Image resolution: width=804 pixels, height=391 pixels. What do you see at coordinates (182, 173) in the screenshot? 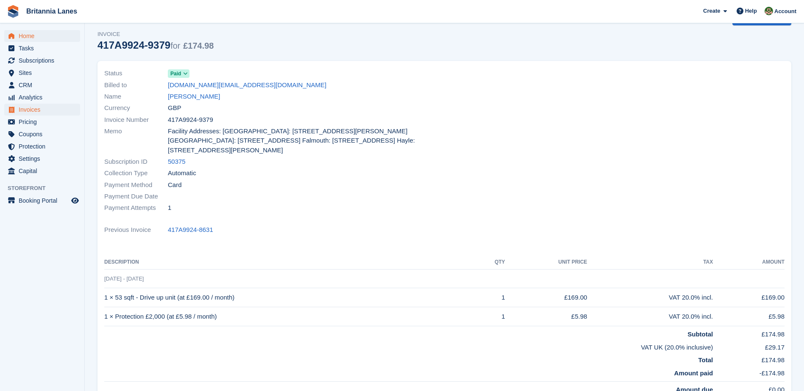
I see `span: Automatic` at bounding box center [182, 173].